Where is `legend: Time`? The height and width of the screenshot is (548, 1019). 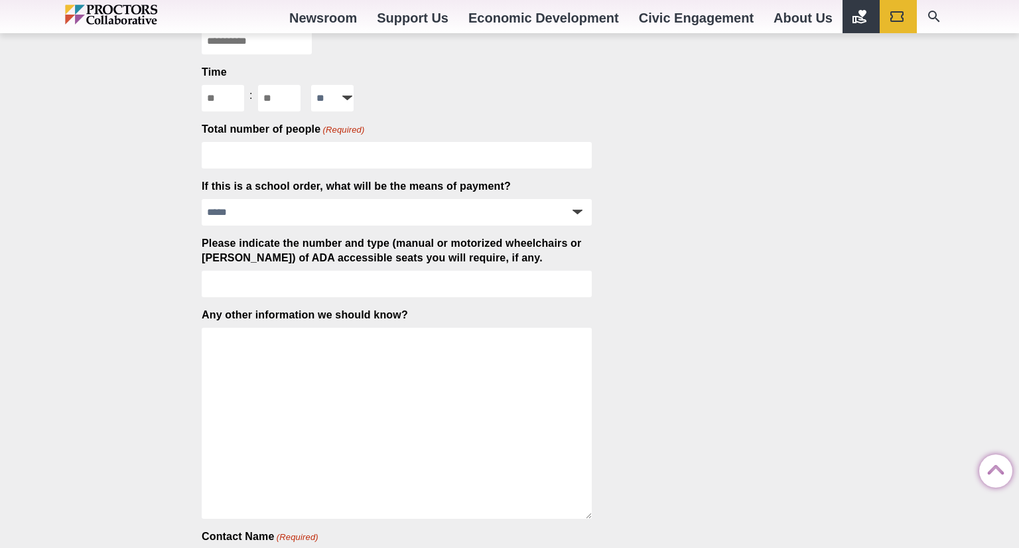
legend: Time is located at coordinates (214, 72).